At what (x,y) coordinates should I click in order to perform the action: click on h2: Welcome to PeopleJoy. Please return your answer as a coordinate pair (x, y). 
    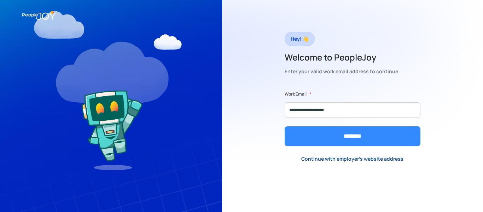
    Looking at the image, I should click on (341, 57).